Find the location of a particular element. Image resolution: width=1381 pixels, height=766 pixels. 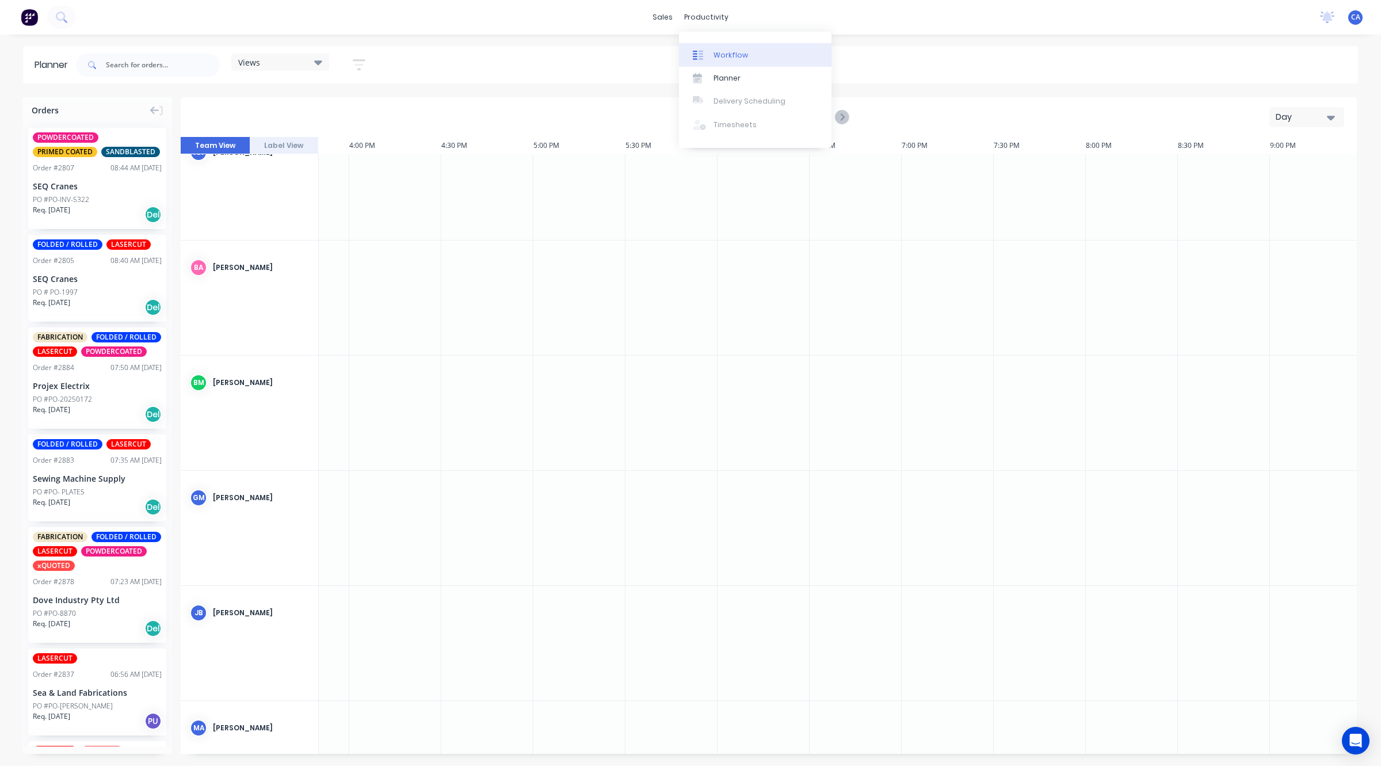

div: Order # 2884 is located at coordinates (54, 368).